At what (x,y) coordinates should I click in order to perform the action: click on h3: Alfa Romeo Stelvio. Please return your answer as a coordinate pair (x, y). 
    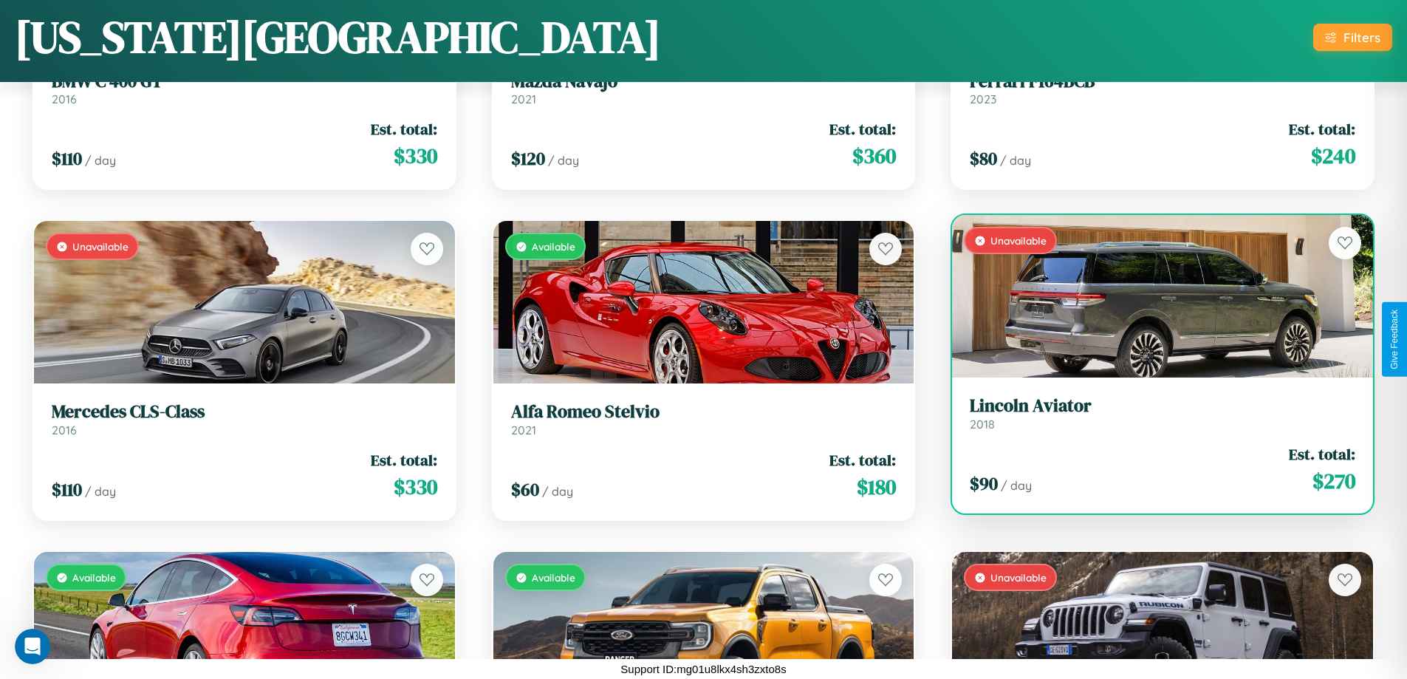
    Looking at the image, I should click on (704, 412).